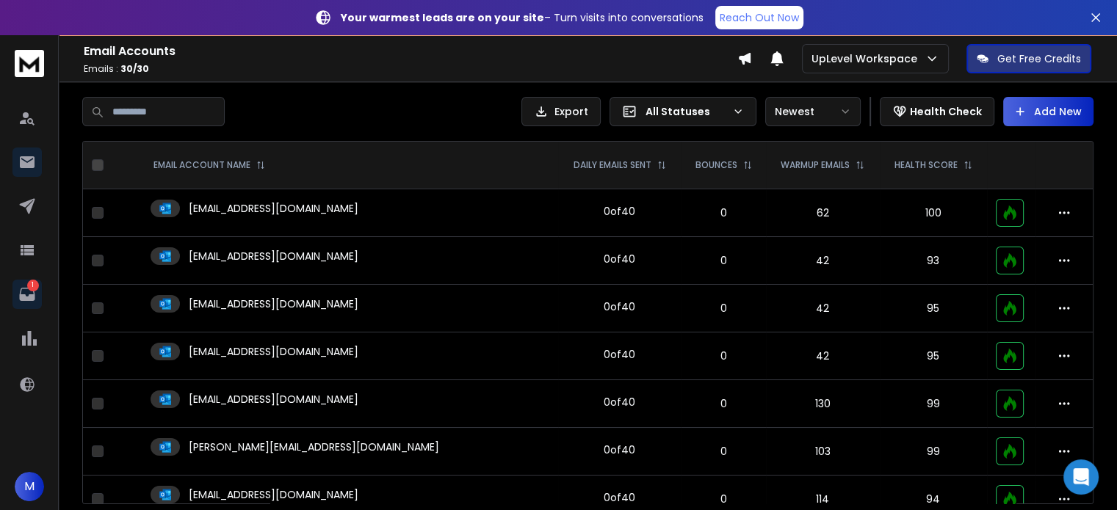 The image size is (1117, 510). I want to click on h1: Email Accounts, so click(410, 51).